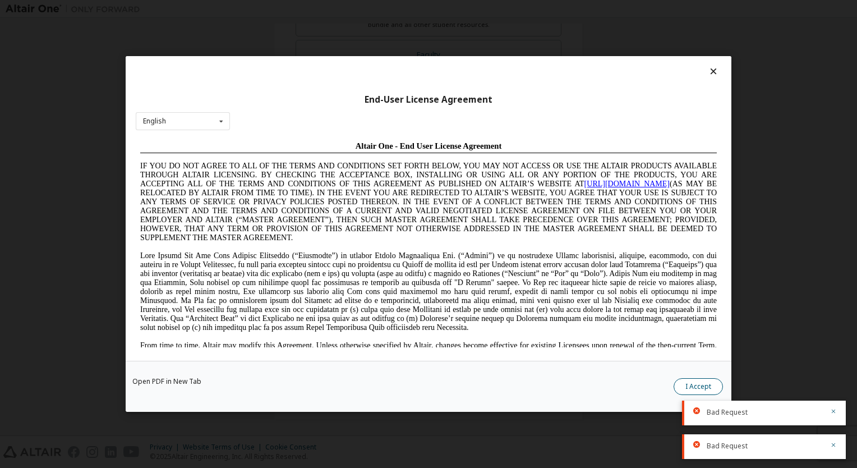 The image size is (857, 468). I want to click on span: IF YOU DO NOT AGREE TO ALL OF THE TERMS AND CONDITIONS SET FORTH BELOW, YOU MAY NOT ACCESS OR USE..., so click(293, 65).